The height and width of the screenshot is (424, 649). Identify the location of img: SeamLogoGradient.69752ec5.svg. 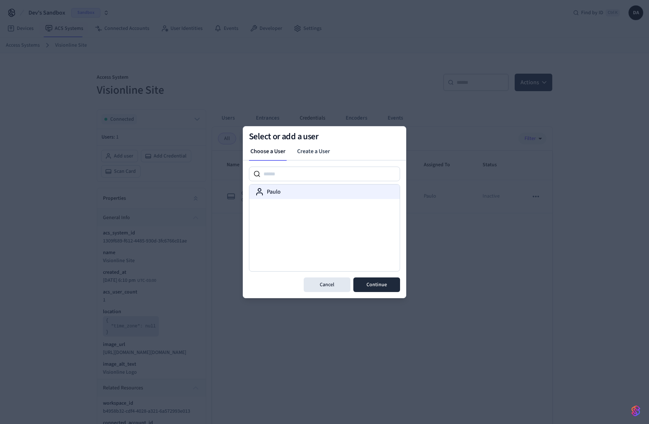
(636, 411).